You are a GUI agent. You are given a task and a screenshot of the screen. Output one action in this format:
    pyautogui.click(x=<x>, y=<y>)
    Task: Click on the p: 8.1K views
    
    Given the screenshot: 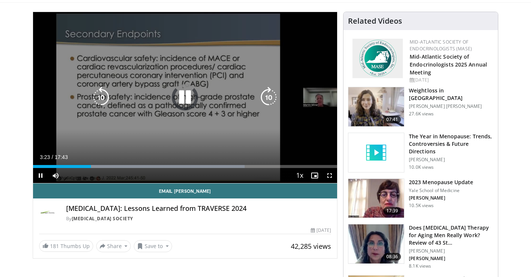 What is the action you would take?
    pyautogui.click(x=419, y=266)
    